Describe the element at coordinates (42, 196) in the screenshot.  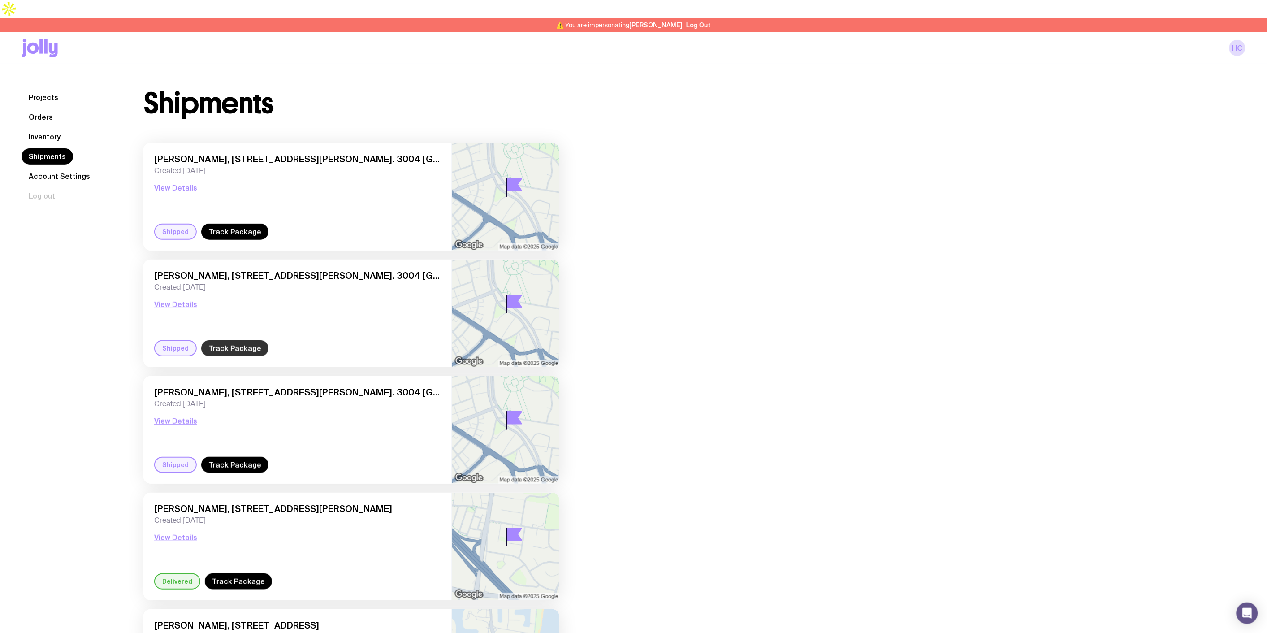
I see `button: Log out` at that location.